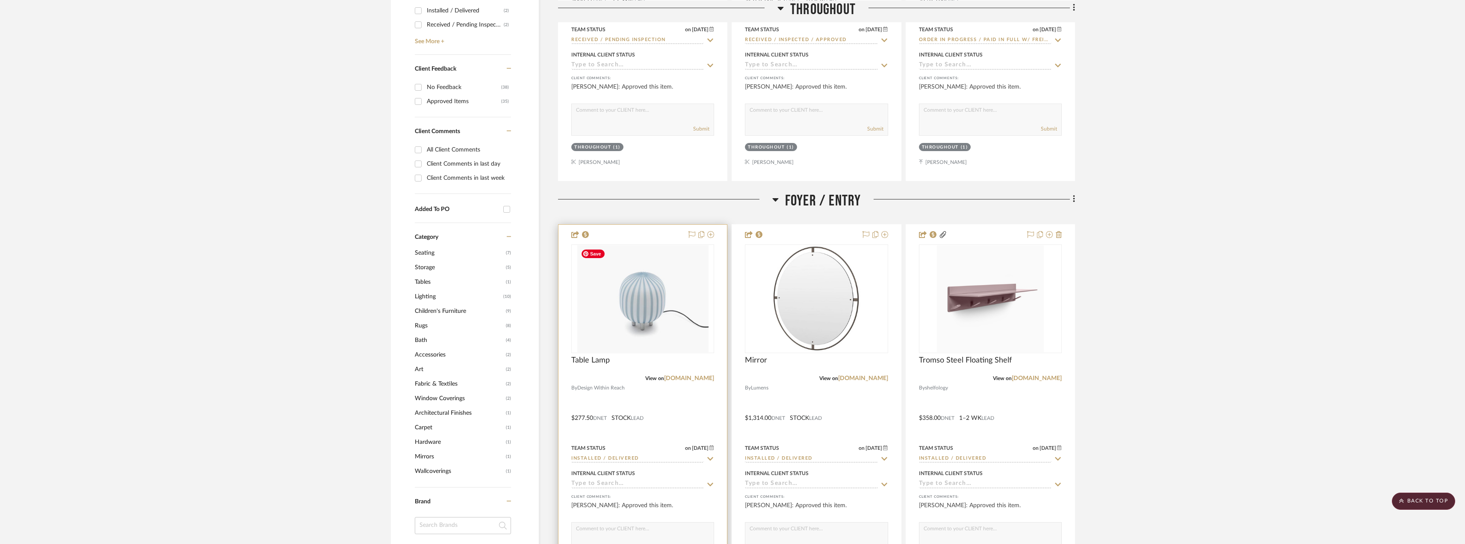  I want to click on button: Submit, so click(701, 129).